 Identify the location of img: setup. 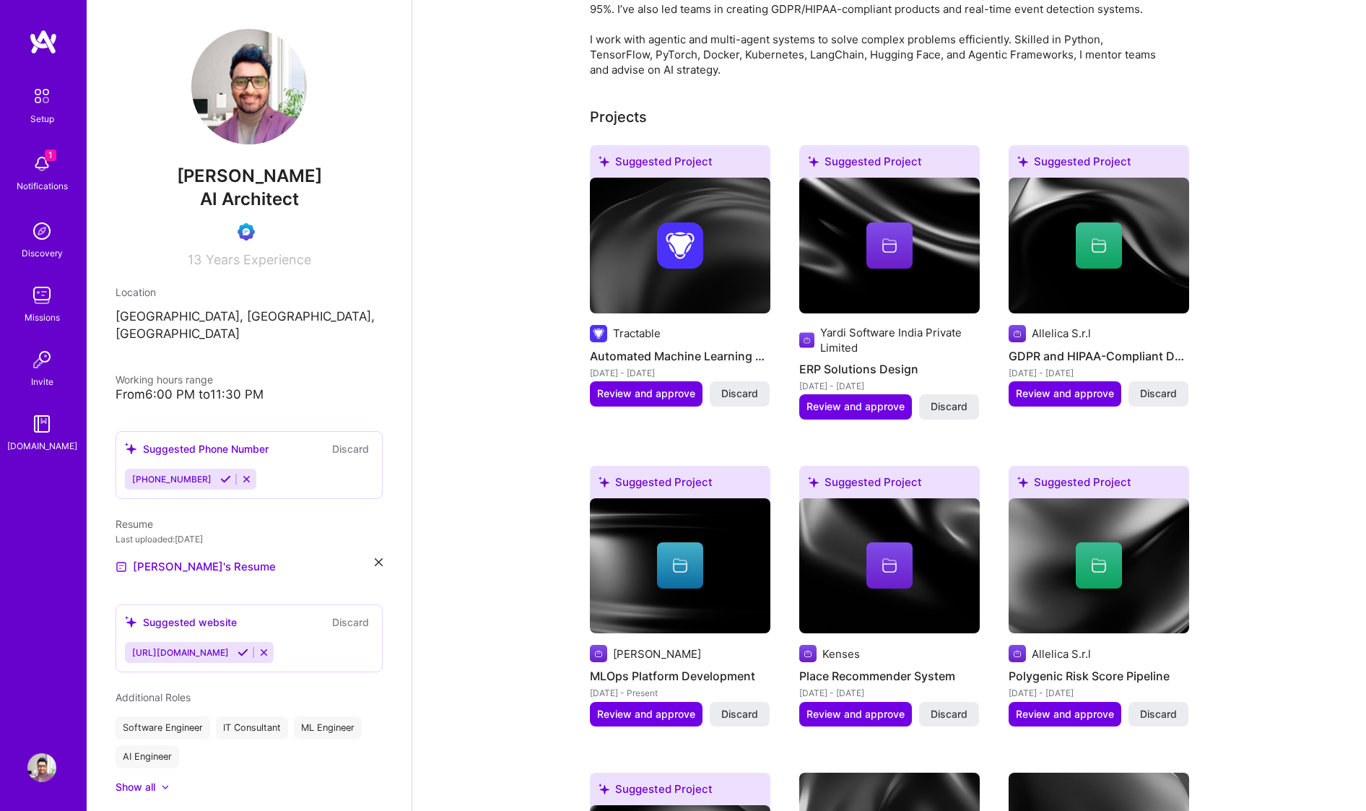
(42, 96).